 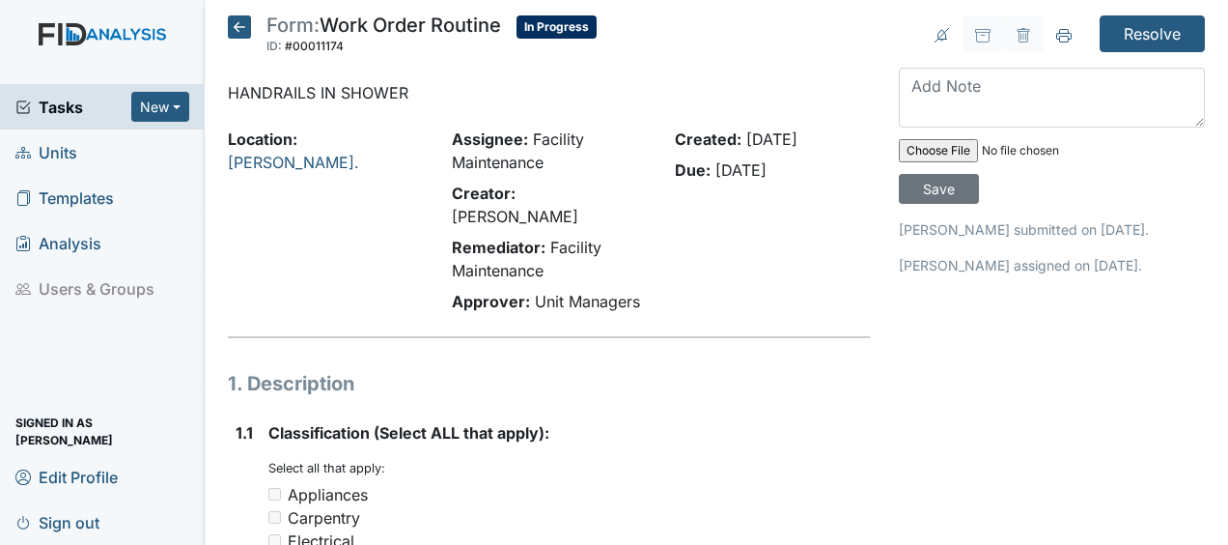 What do you see at coordinates (484, 193) in the screenshot?
I see `strong: Creator:` at bounding box center [484, 193].